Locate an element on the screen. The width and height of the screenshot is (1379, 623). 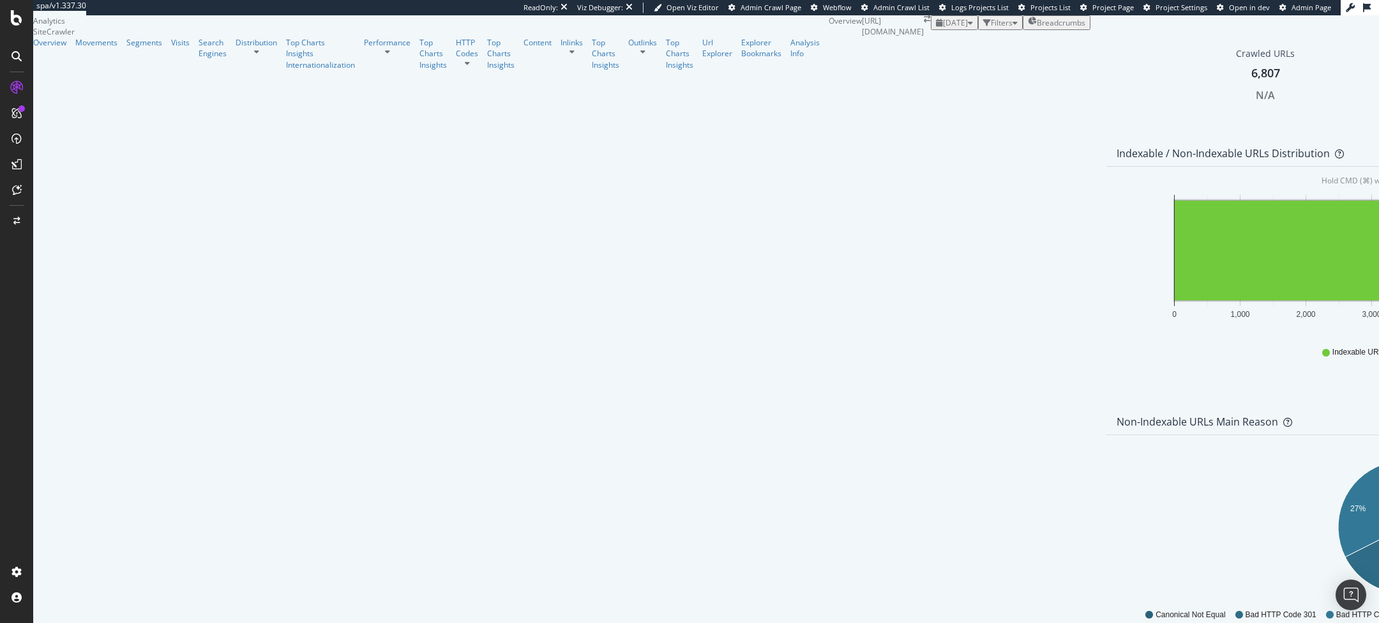
a: HTTP Codes is located at coordinates (467, 48).